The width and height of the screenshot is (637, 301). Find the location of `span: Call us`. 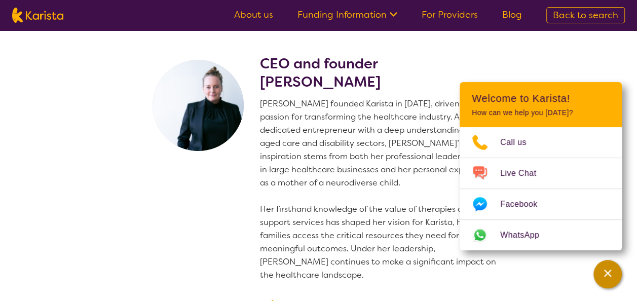

span: Call us is located at coordinates (519, 142).